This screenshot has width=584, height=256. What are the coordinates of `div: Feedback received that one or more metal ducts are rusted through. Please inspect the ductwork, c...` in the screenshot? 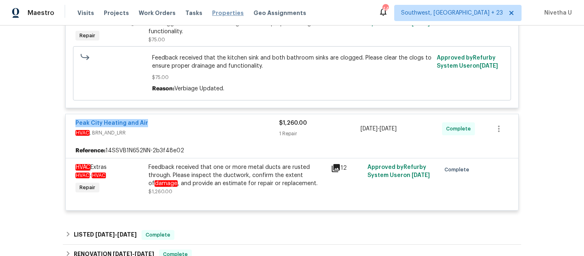 It's located at (237, 176).